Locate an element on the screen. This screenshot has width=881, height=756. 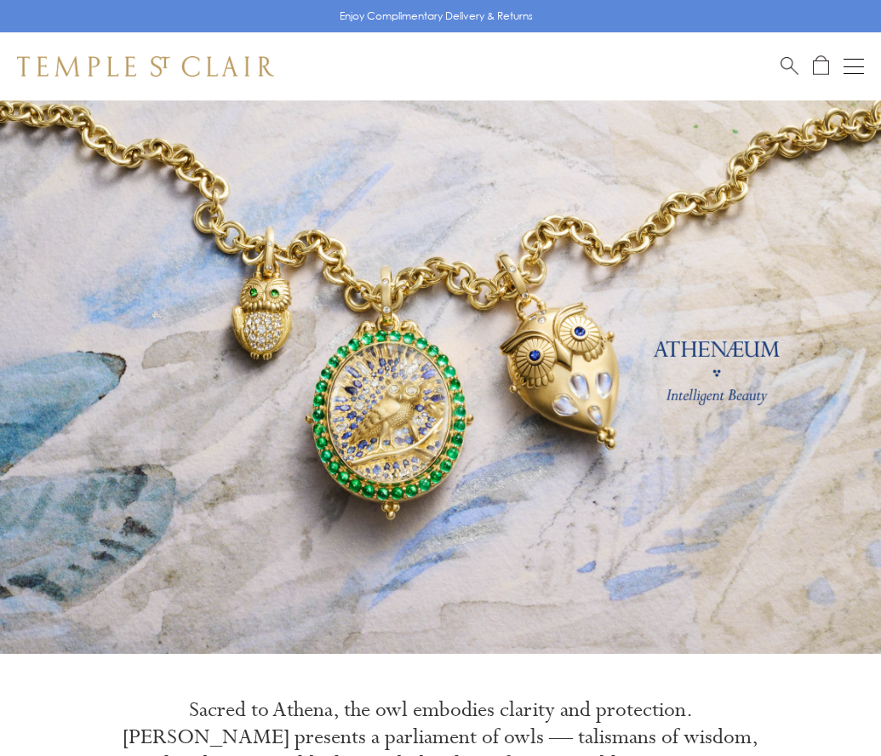
a: Open Shopping Bag is located at coordinates (821, 66).